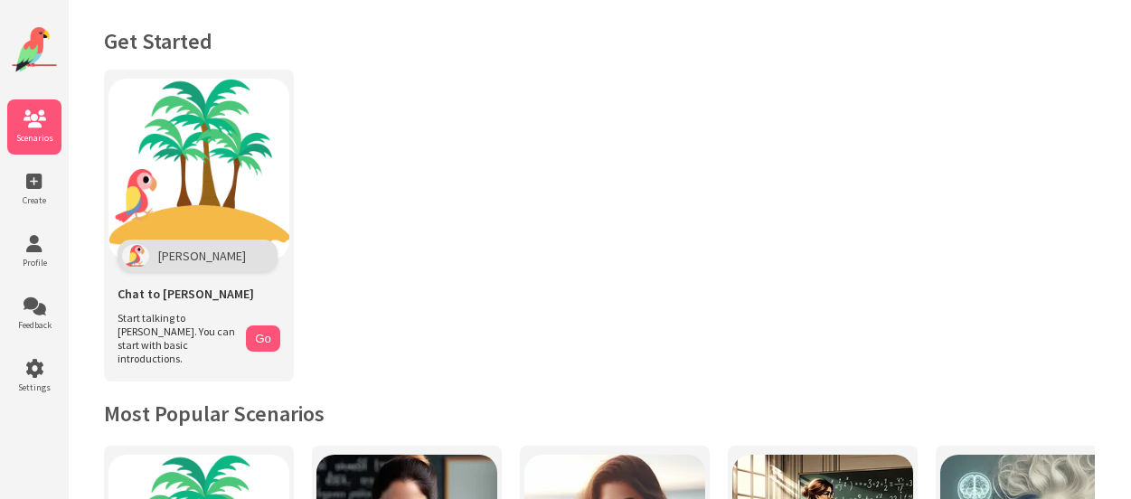  Describe the element at coordinates (600, 41) in the screenshot. I see `h1: Get Started` at that location.